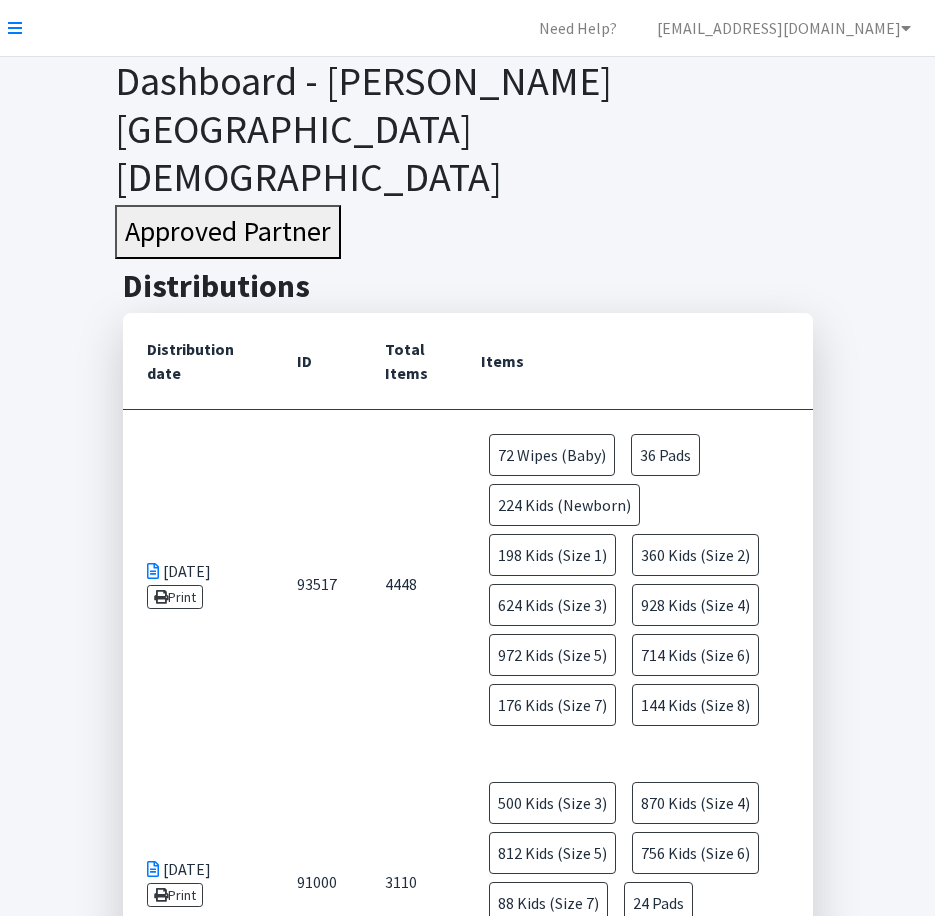  What do you see at coordinates (317, 583) in the screenshot?
I see `td: 93517` at bounding box center [317, 583].